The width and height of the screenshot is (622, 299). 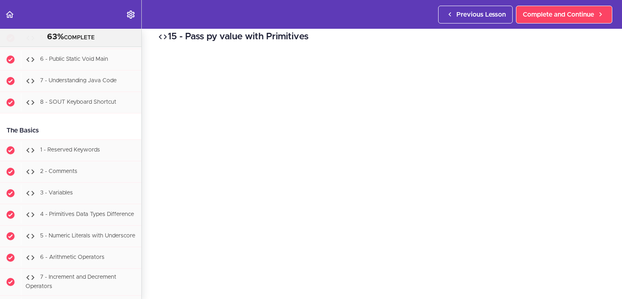 What do you see at coordinates (481, 15) in the screenshot?
I see `span: Previous Lesson` at bounding box center [481, 15].